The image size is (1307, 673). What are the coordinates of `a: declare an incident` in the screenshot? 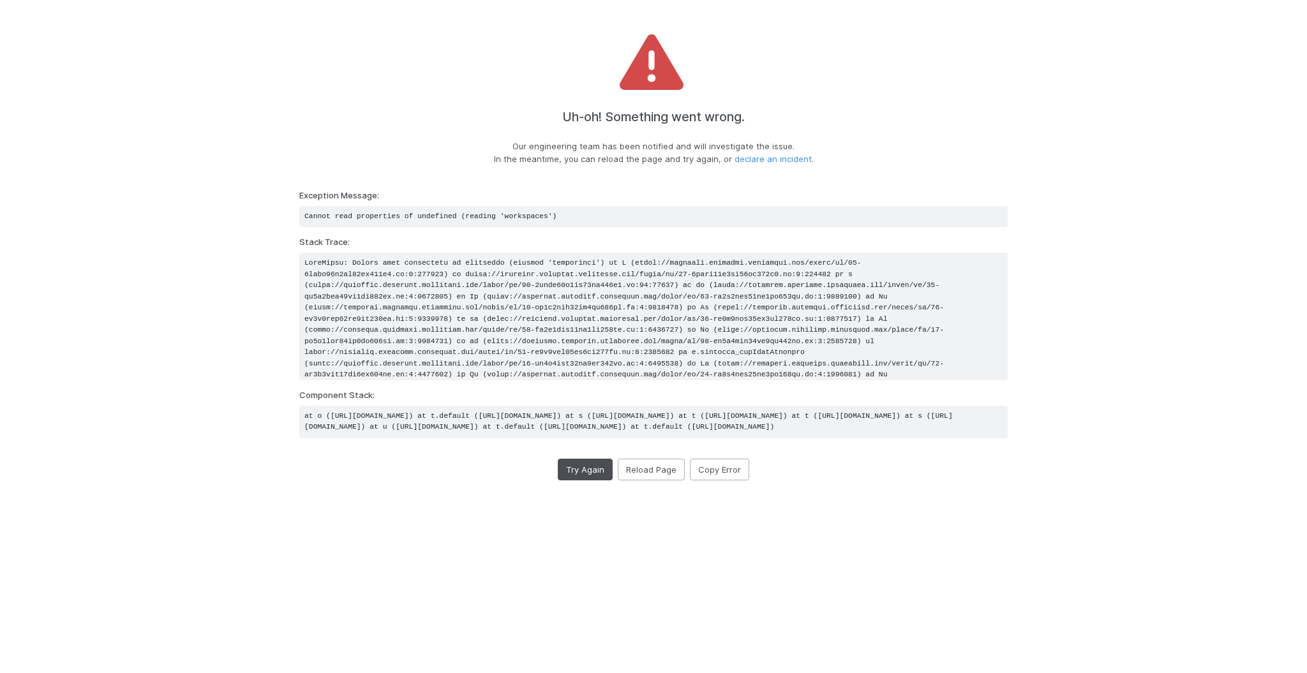 It's located at (773, 159).